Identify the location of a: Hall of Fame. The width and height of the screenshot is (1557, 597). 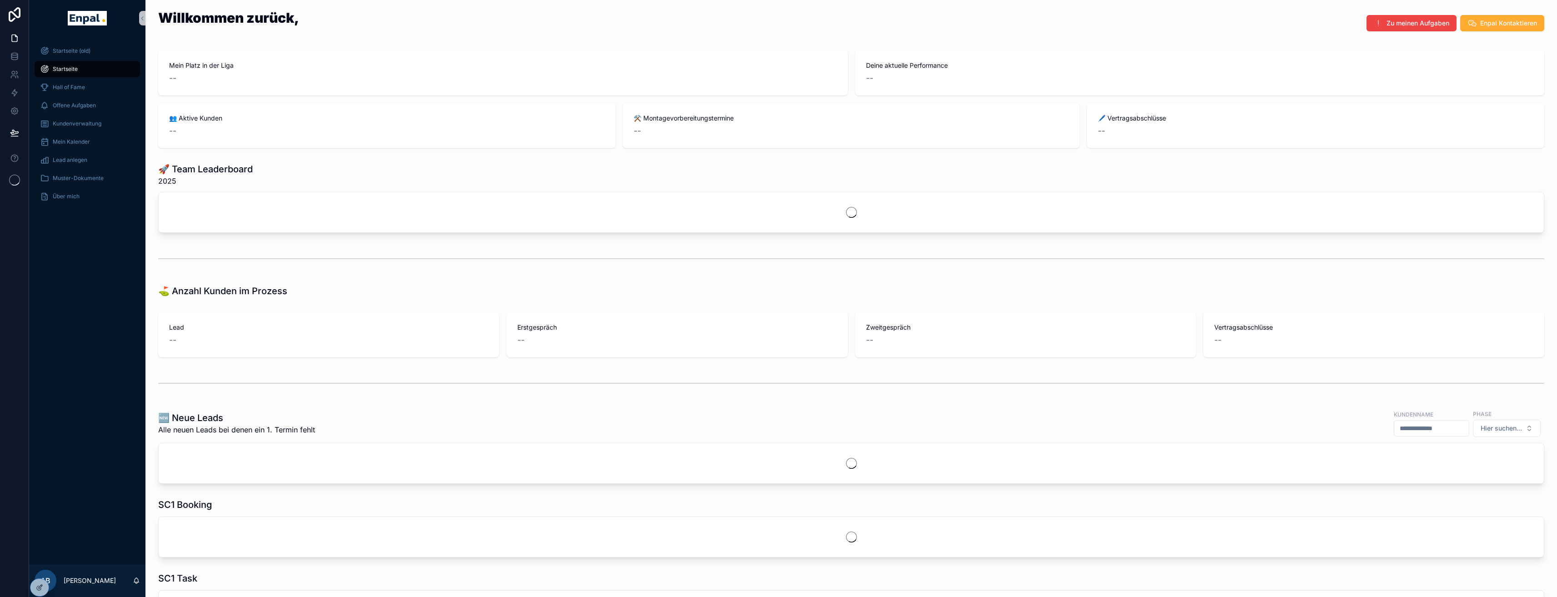
(87, 87).